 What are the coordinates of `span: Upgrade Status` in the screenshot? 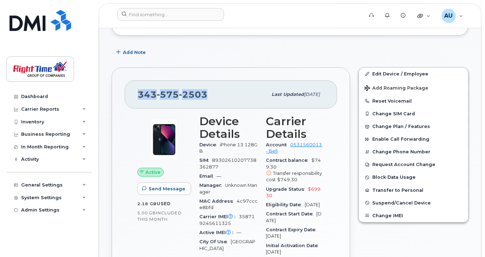 It's located at (287, 189).